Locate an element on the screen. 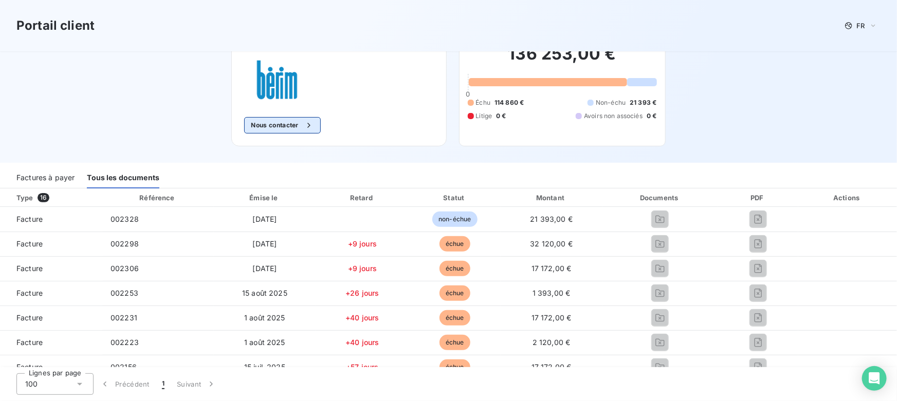 This screenshot has height=401, width=897. span: 21 393,00 € is located at coordinates (551, 219).